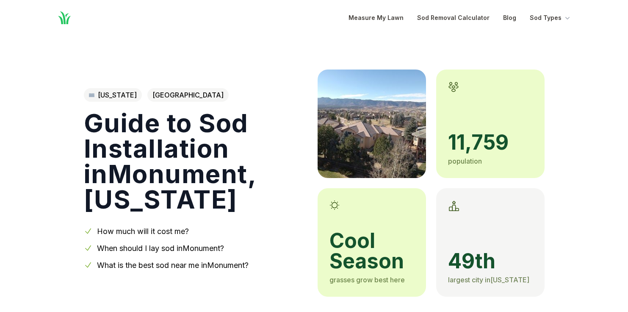 The height and width of the screenshot is (312, 628). Describe the element at coordinates (453, 18) in the screenshot. I see `a: Sod Removal Calculator` at that location.